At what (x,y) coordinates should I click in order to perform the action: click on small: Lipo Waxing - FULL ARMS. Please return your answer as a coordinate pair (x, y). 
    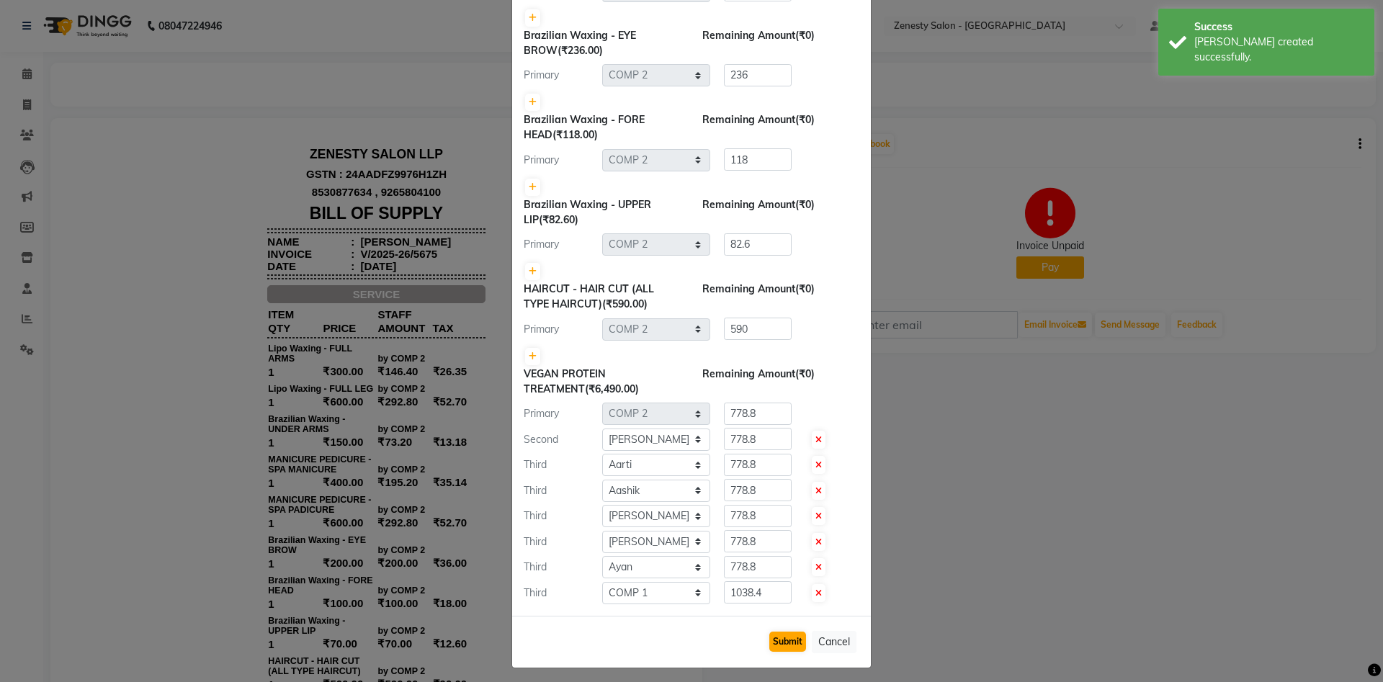
    Looking at the image, I should click on (257, 221).